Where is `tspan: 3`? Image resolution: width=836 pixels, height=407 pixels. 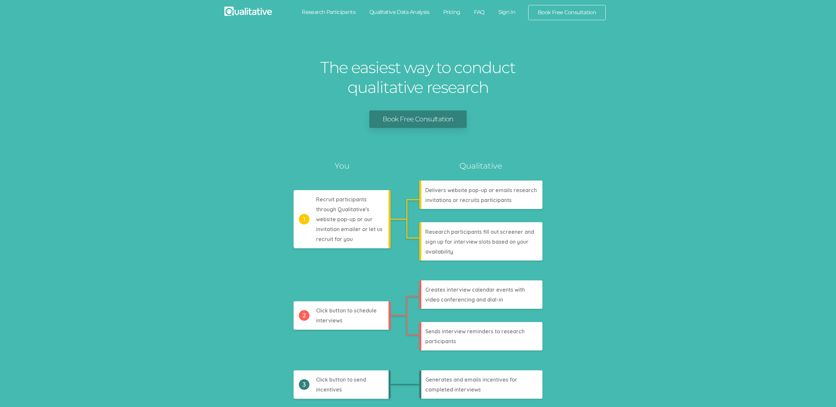
tspan: 3 is located at coordinates (304, 385).